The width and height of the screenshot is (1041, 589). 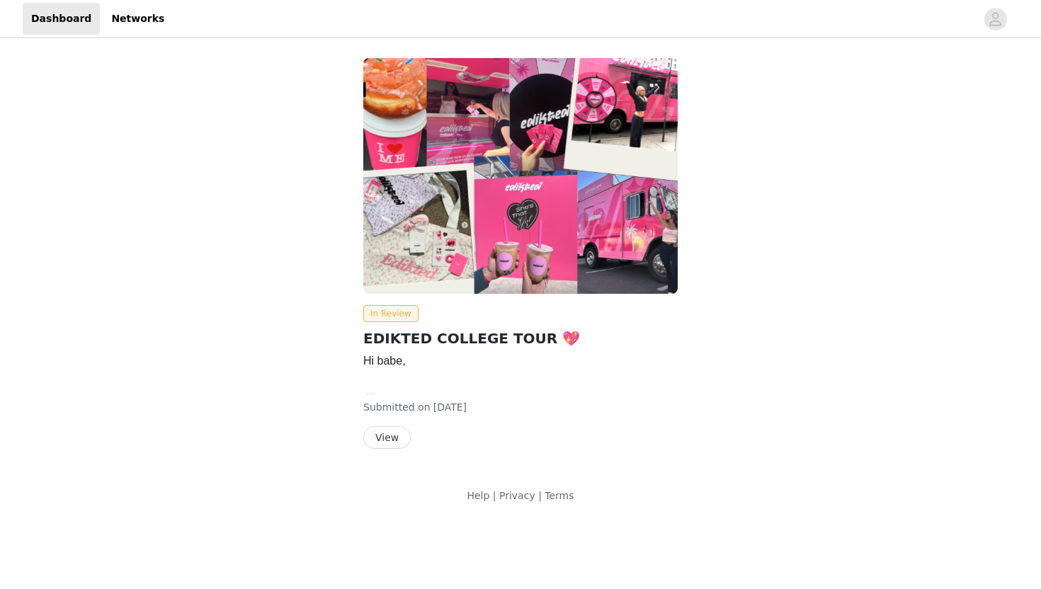 What do you see at coordinates (61, 18) in the screenshot?
I see `a: Dashboard` at bounding box center [61, 18].